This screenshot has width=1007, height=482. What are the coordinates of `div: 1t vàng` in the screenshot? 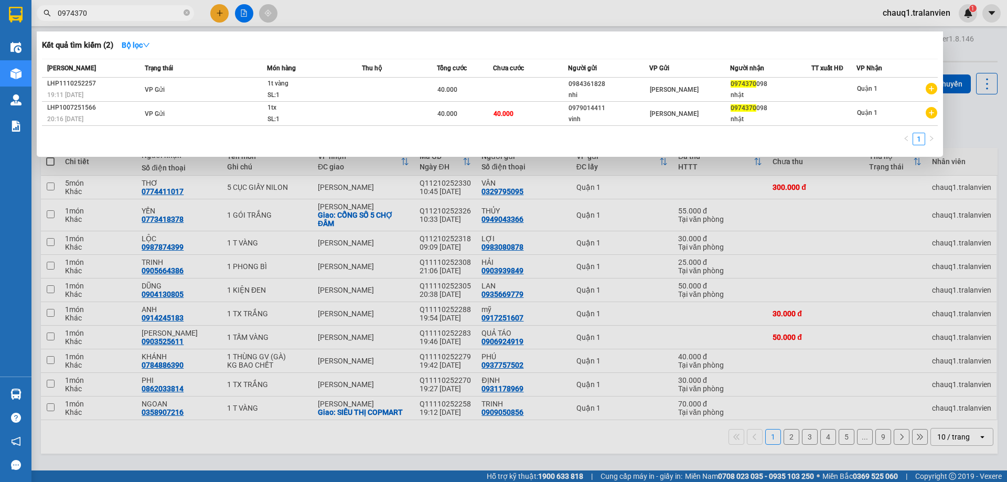 It's located at (307, 84).